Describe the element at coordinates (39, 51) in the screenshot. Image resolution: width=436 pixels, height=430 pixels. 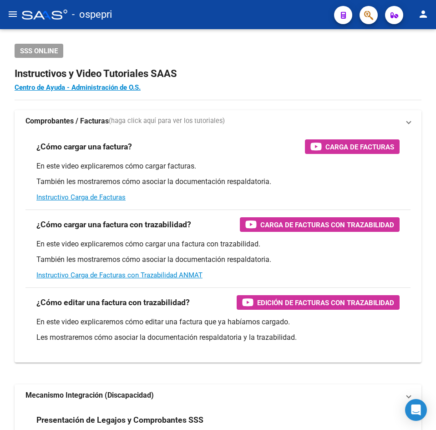
I see `span: SSS ONLINE` at that location.